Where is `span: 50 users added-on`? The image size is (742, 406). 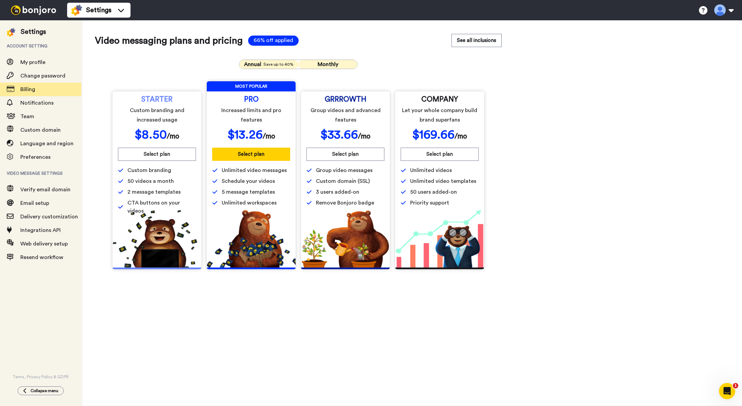
span: 50 users added-on is located at coordinates (434, 192).